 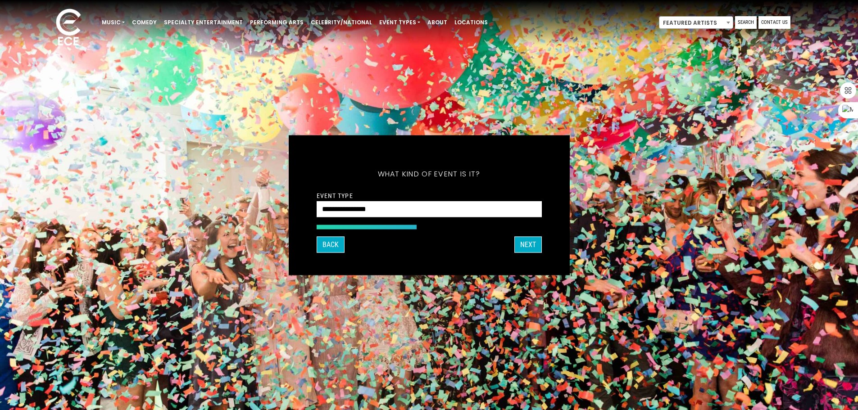 I want to click on button: Next, so click(x=528, y=245).